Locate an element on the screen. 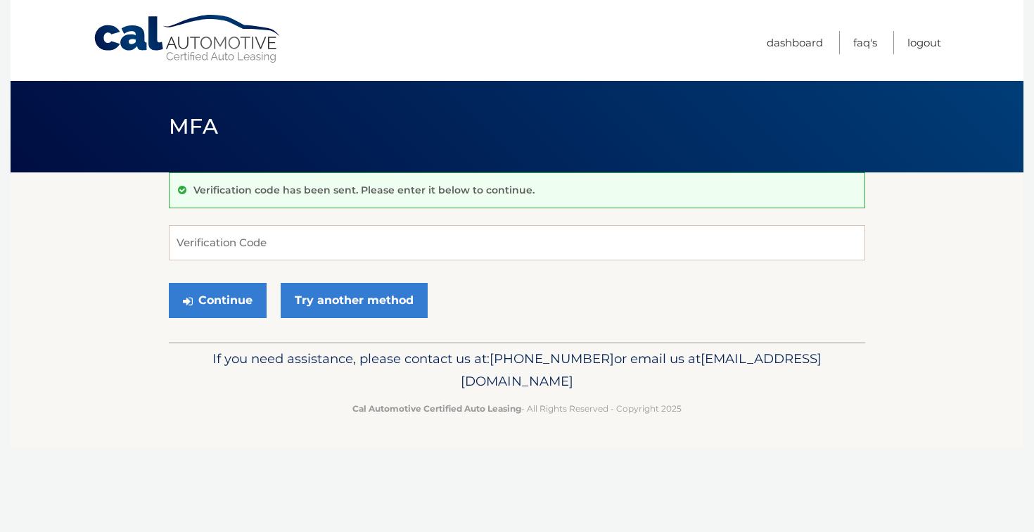 This screenshot has height=532, width=1034. a: Try another method is located at coordinates (354, 300).